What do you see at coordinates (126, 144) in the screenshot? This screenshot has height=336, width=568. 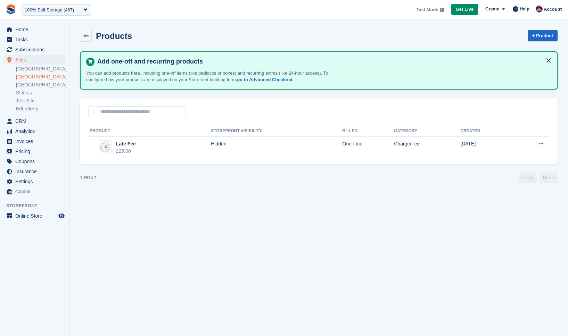 I see `div: Late Fee` at bounding box center [126, 144].